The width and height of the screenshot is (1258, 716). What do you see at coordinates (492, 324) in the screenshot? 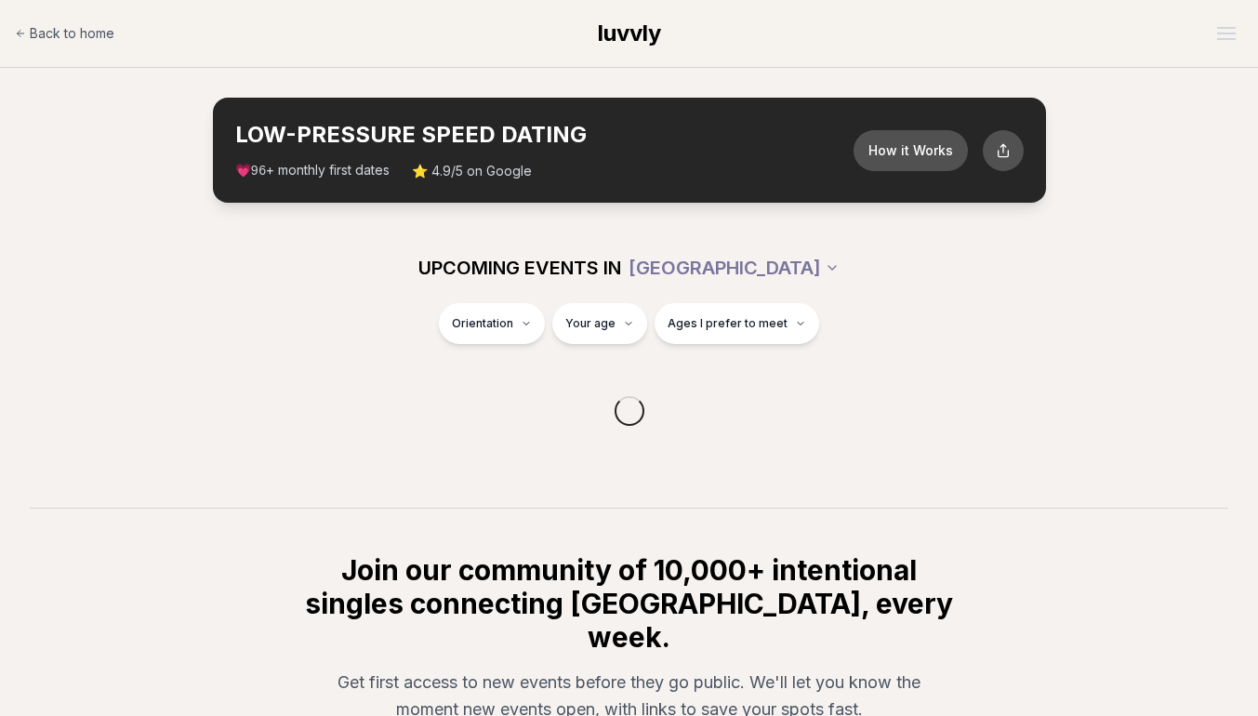
I see `button: Orientation` at bounding box center [492, 324].